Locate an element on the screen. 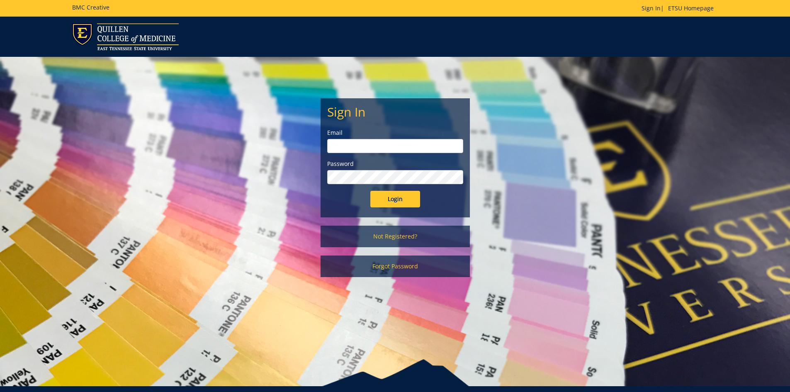 This screenshot has height=392, width=790. h5: BMC Creative is located at coordinates (91, 7).